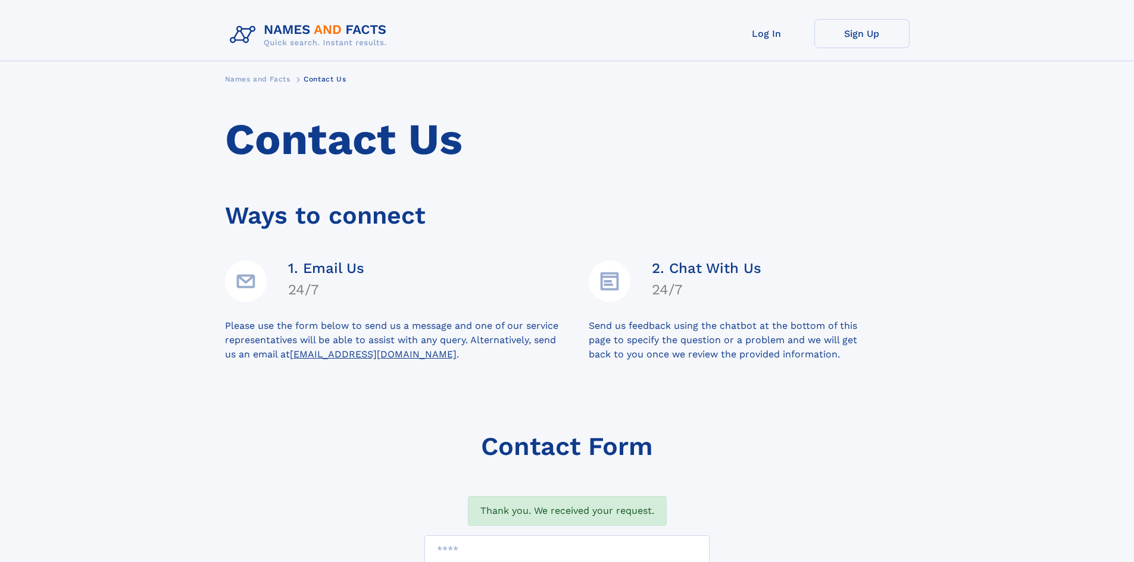 This screenshot has width=1134, height=562. What do you see at coordinates (258, 79) in the screenshot?
I see `a: Names and Facts` at bounding box center [258, 79].